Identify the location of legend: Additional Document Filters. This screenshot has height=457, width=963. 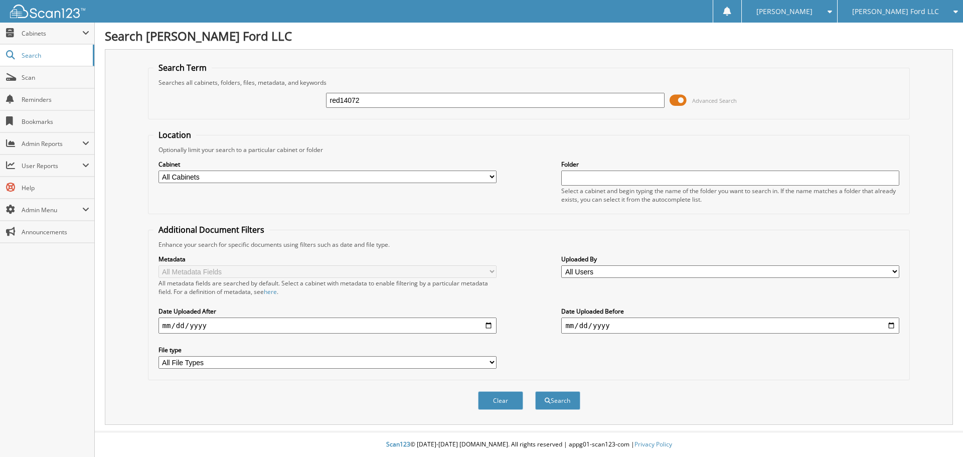
(211, 230).